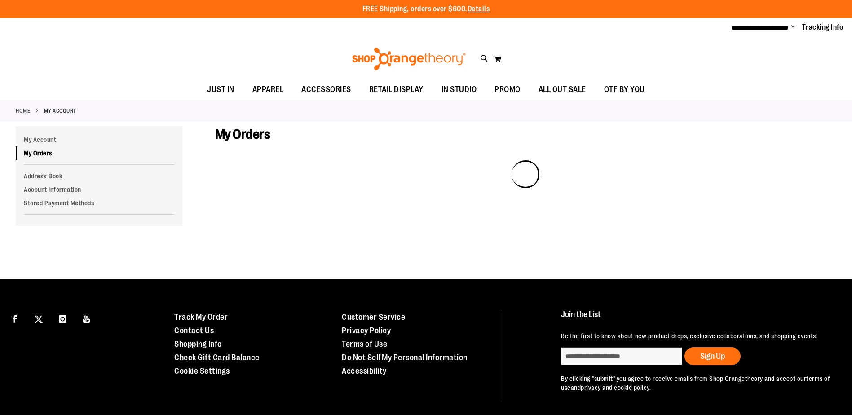 The height and width of the screenshot is (415, 852). Describe the element at coordinates (616, 388) in the screenshot. I see `a: privacy and cookie policy.` at that location.